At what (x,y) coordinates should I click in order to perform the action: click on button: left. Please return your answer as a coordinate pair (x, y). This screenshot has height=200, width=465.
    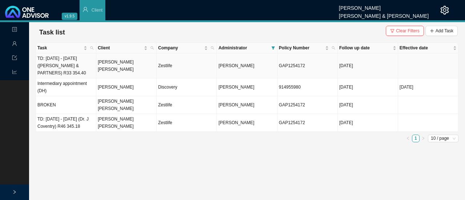
    Looking at the image, I should click on (408, 139).